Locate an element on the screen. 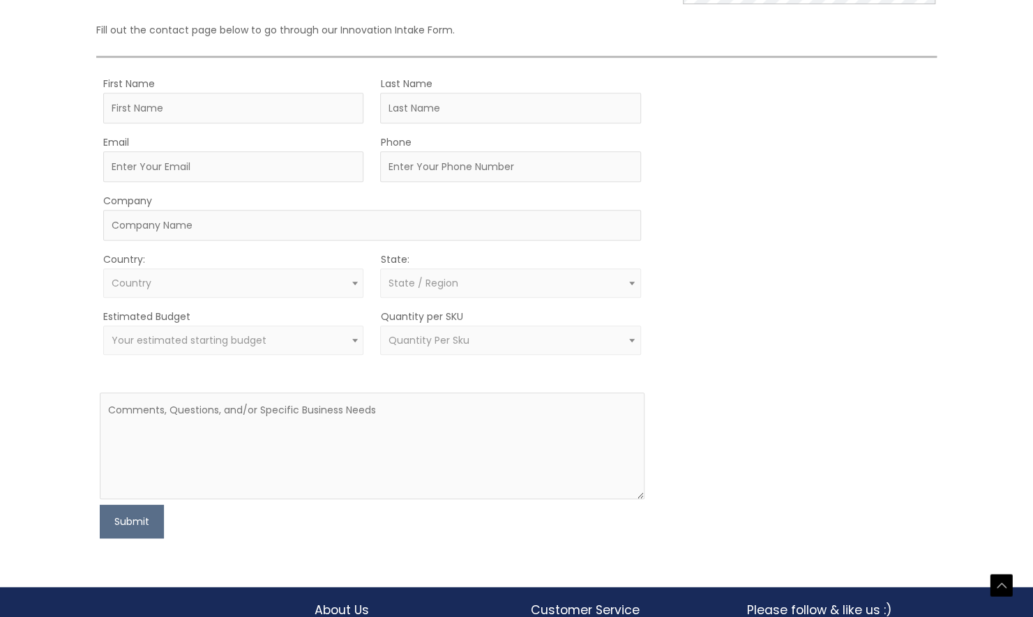 The image size is (1033, 617). label: Email is located at coordinates (116, 142).